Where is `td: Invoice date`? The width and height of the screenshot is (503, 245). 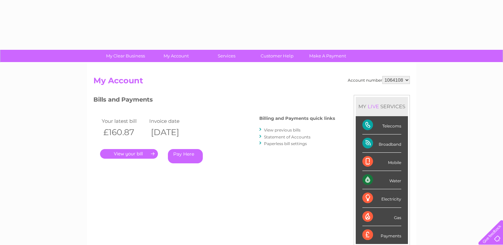 td: Invoice date is located at coordinates (172, 121).